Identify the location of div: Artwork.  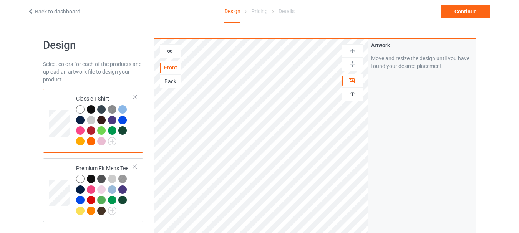
(422, 45).